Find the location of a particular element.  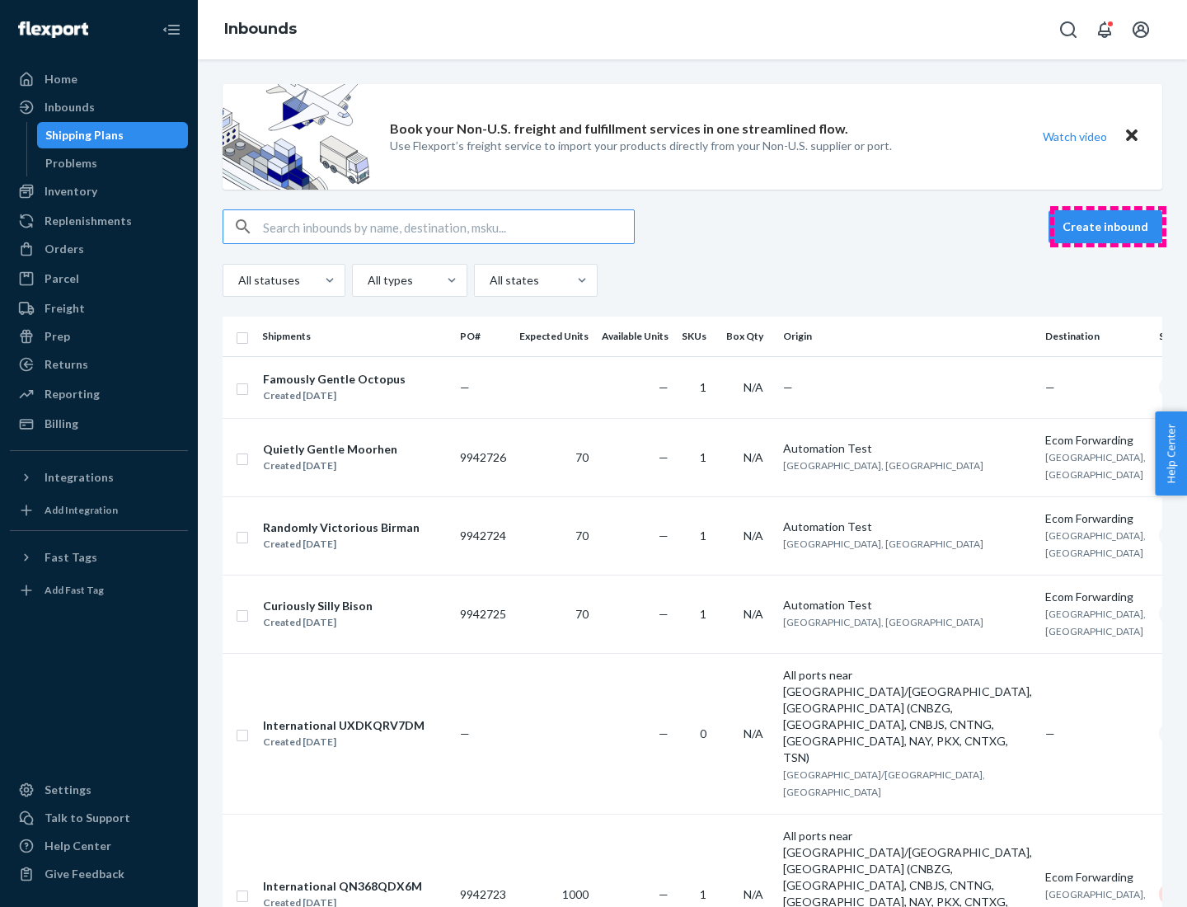

th: PO# is located at coordinates (483, 336).